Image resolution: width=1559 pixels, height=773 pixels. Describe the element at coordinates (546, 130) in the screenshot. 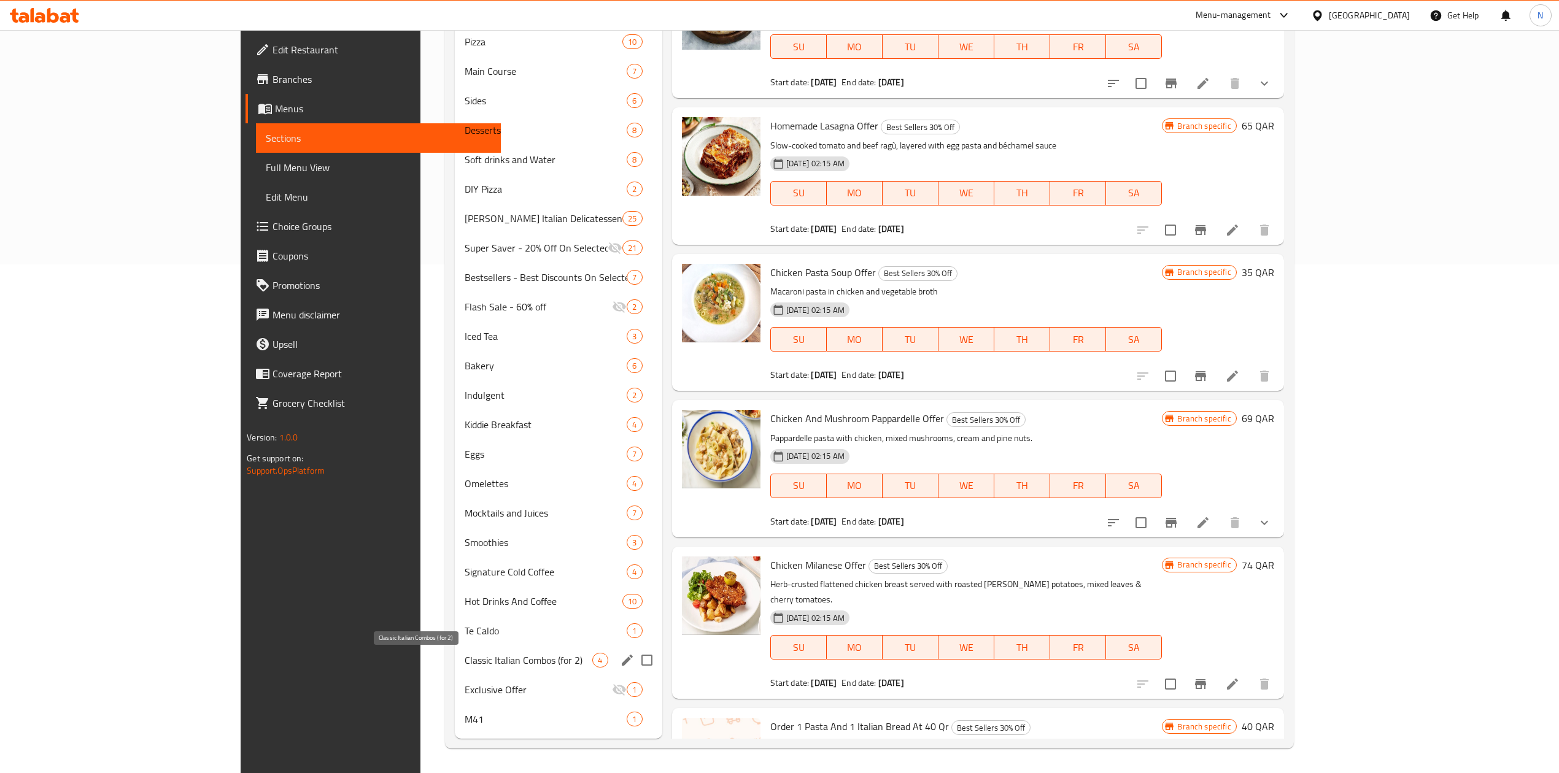

I see `div: Desserts` at that location.